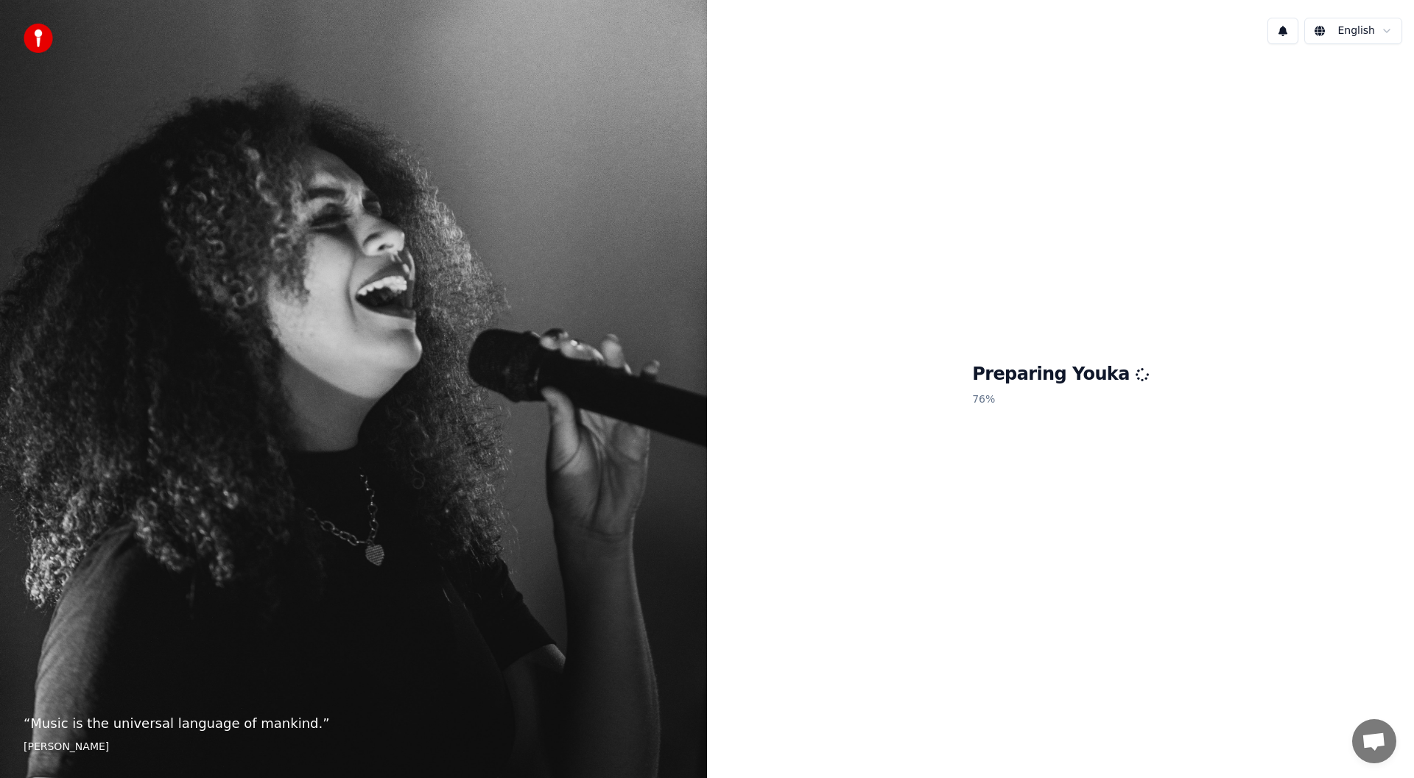 Image resolution: width=1414 pixels, height=778 pixels. What do you see at coordinates (1060, 375) in the screenshot?
I see `h1: Preparing Youka` at bounding box center [1060, 375].